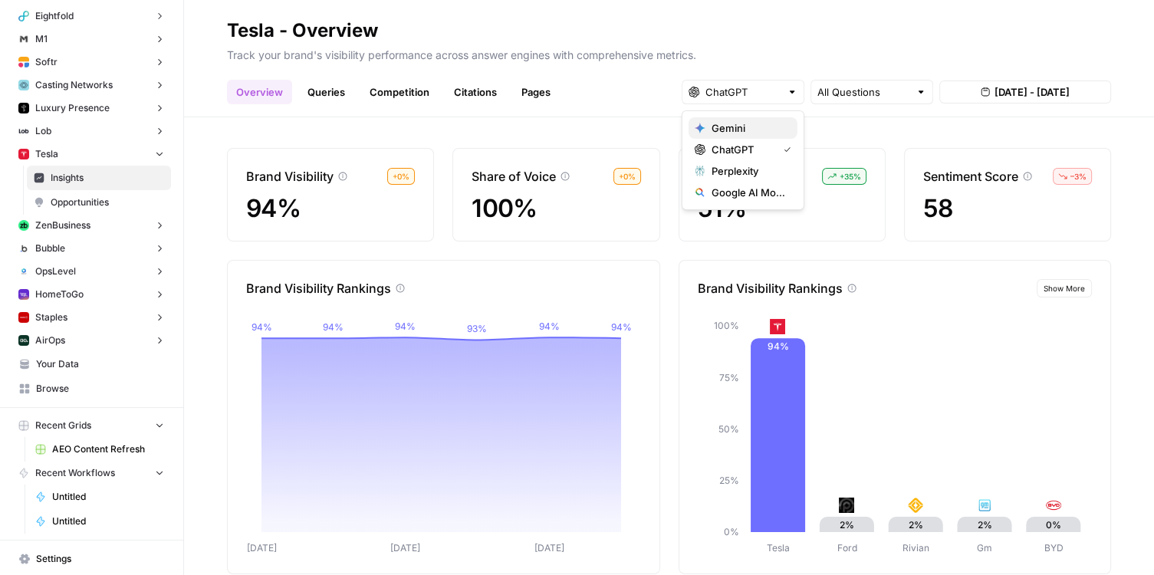 Image resolution: width=1154 pixels, height=575 pixels. I want to click on button: HomeToGo, so click(91, 295).